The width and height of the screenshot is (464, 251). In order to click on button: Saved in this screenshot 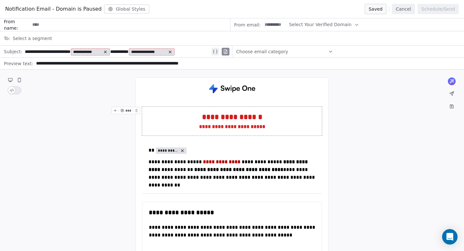, I will do `click(375, 9)`.